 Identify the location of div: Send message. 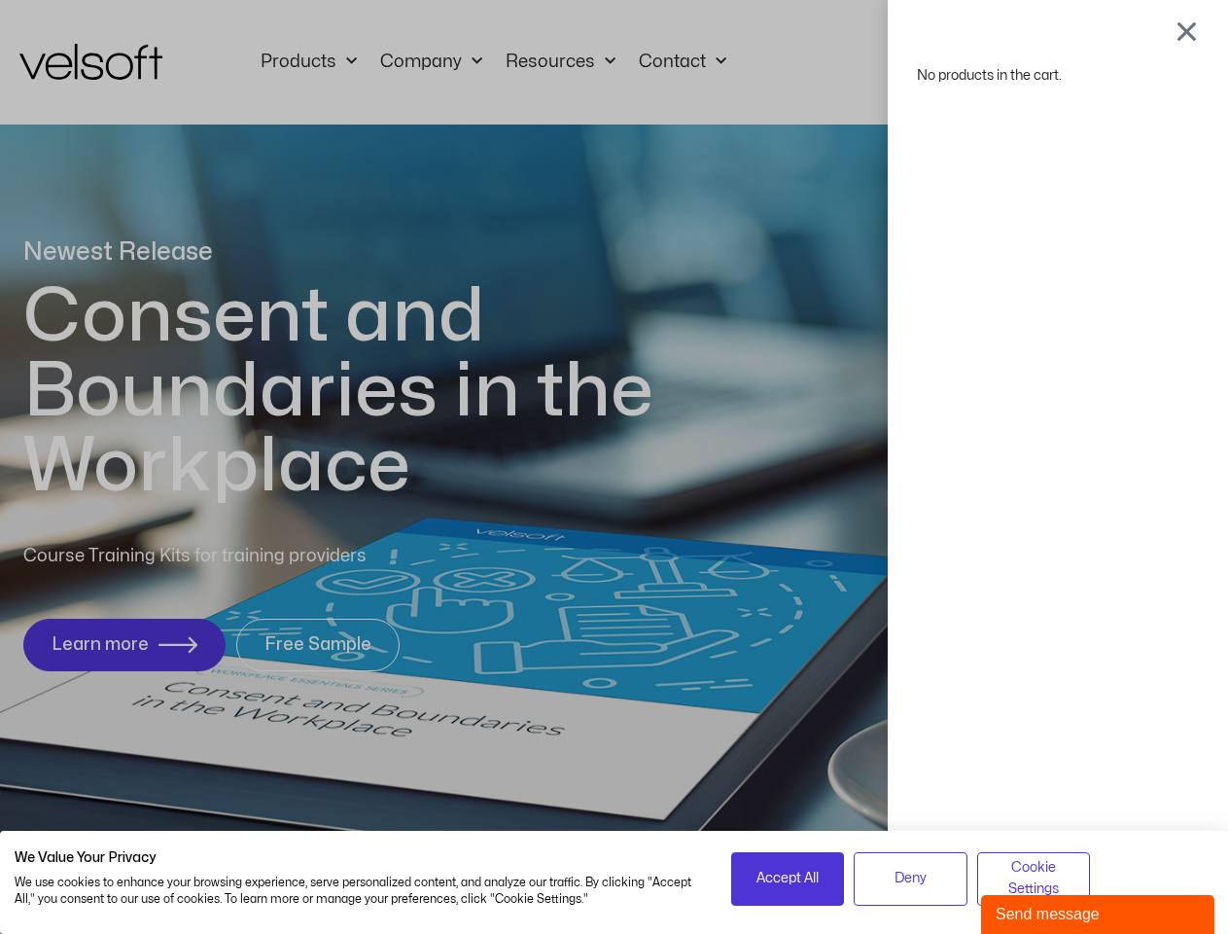
(117, 23).